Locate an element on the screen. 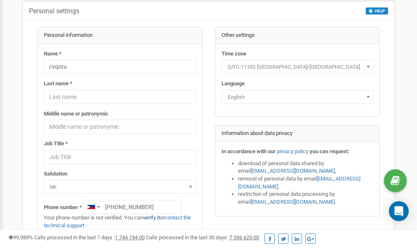 The width and height of the screenshot is (417, 248). li: download of personal data shared by email , is located at coordinates (306, 167).